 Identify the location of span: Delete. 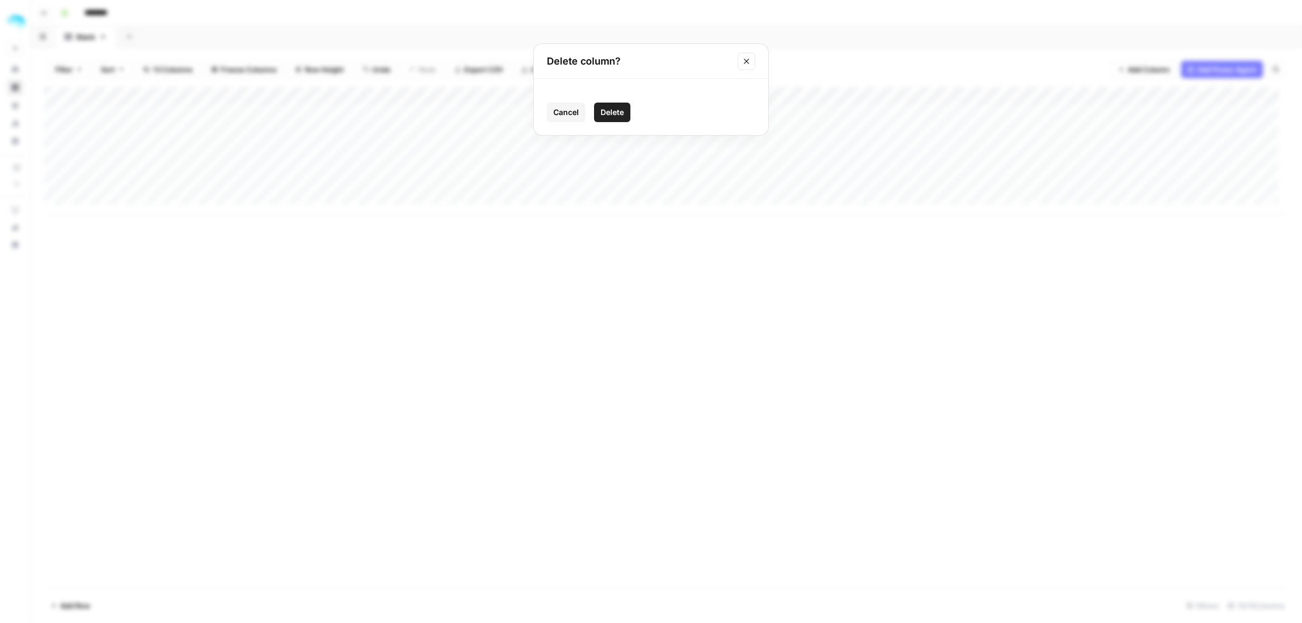
(612, 112).